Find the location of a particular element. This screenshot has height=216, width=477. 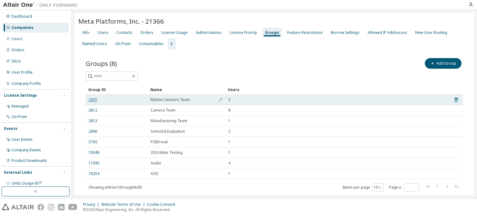

span: Groups (8) is located at coordinates (101, 63).